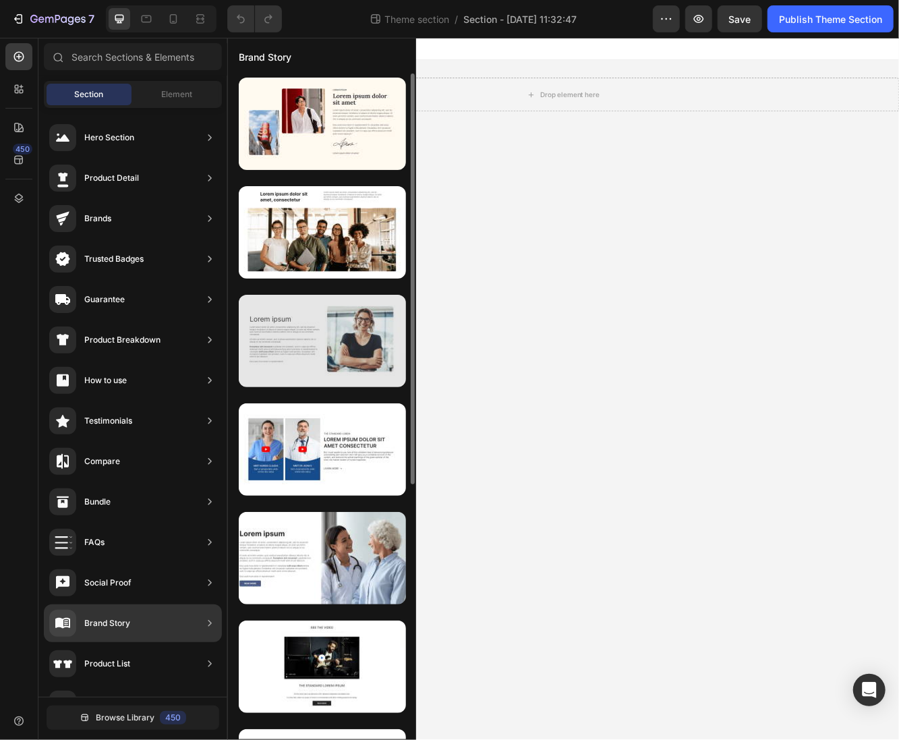  Describe the element at coordinates (125, 717) in the screenshot. I see `span: Browse Library` at that location.